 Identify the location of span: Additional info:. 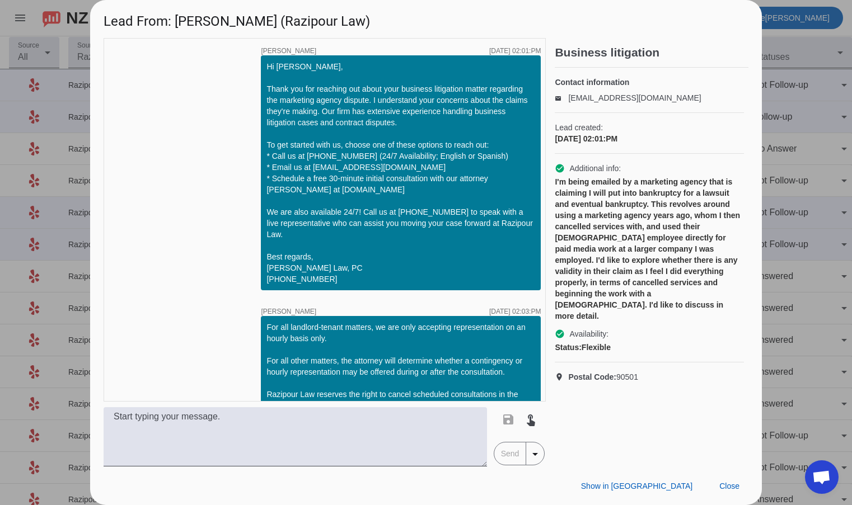
(595, 168).